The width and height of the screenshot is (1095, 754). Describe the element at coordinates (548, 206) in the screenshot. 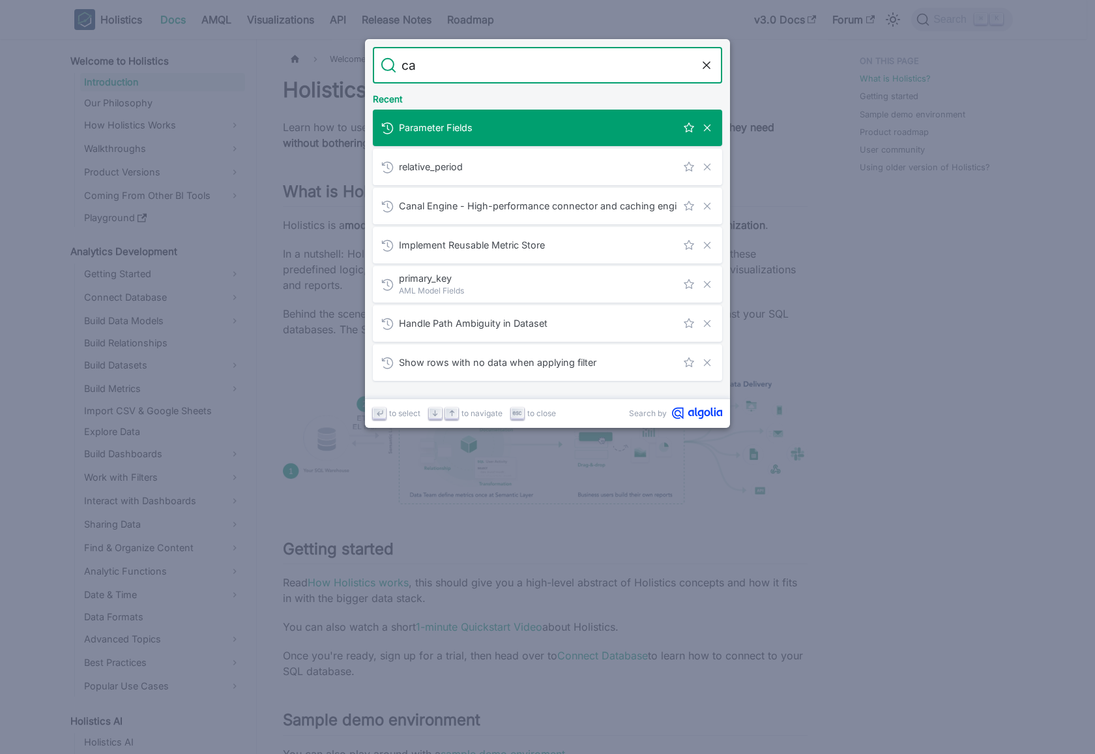

I see `a: Canal Engine - High-performance connector and caching engine` at that location.